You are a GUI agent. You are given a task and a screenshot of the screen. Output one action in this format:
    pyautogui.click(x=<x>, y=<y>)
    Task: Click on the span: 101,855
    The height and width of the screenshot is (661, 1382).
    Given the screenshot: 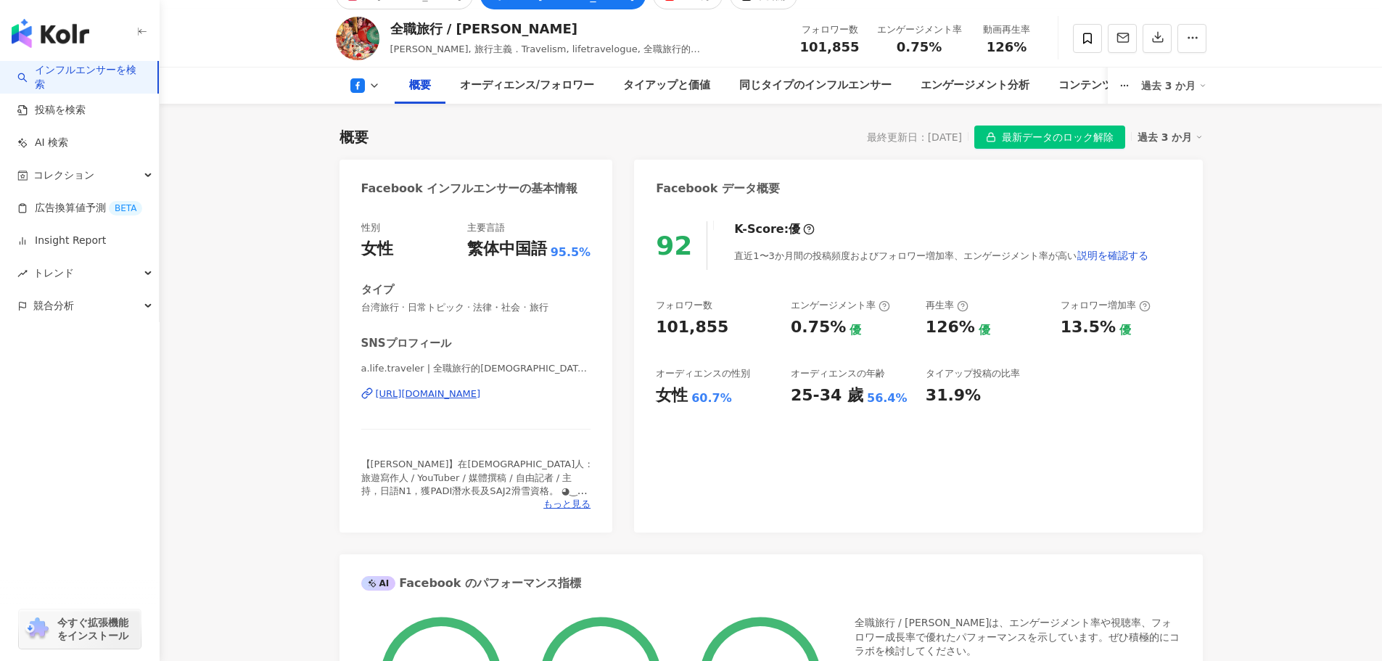 What is the action you would take?
    pyautogui.click(x=830, y=46)
    